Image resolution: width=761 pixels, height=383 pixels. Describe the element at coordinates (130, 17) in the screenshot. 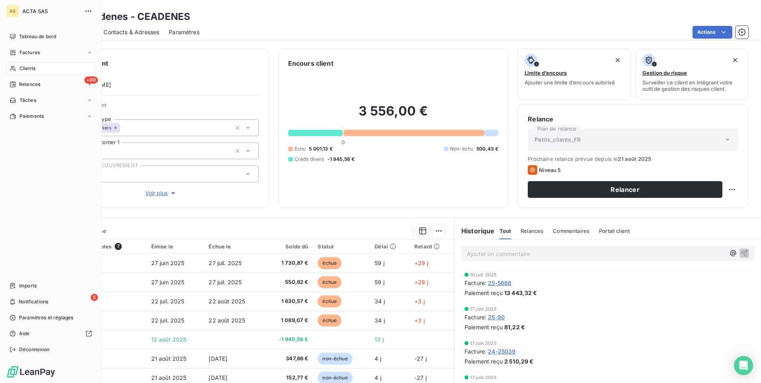

I see `h3: SAS Adenes - CEADENES` at that location.